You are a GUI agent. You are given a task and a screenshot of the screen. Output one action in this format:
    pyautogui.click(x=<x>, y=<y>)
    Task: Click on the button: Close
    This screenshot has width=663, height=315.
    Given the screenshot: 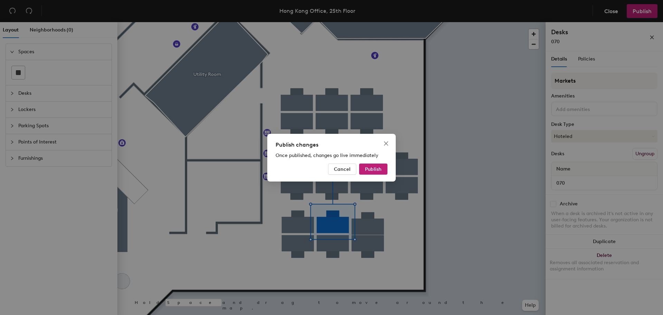 What is the action you would take?
    pyautogui.click(x=386, y=143)
    